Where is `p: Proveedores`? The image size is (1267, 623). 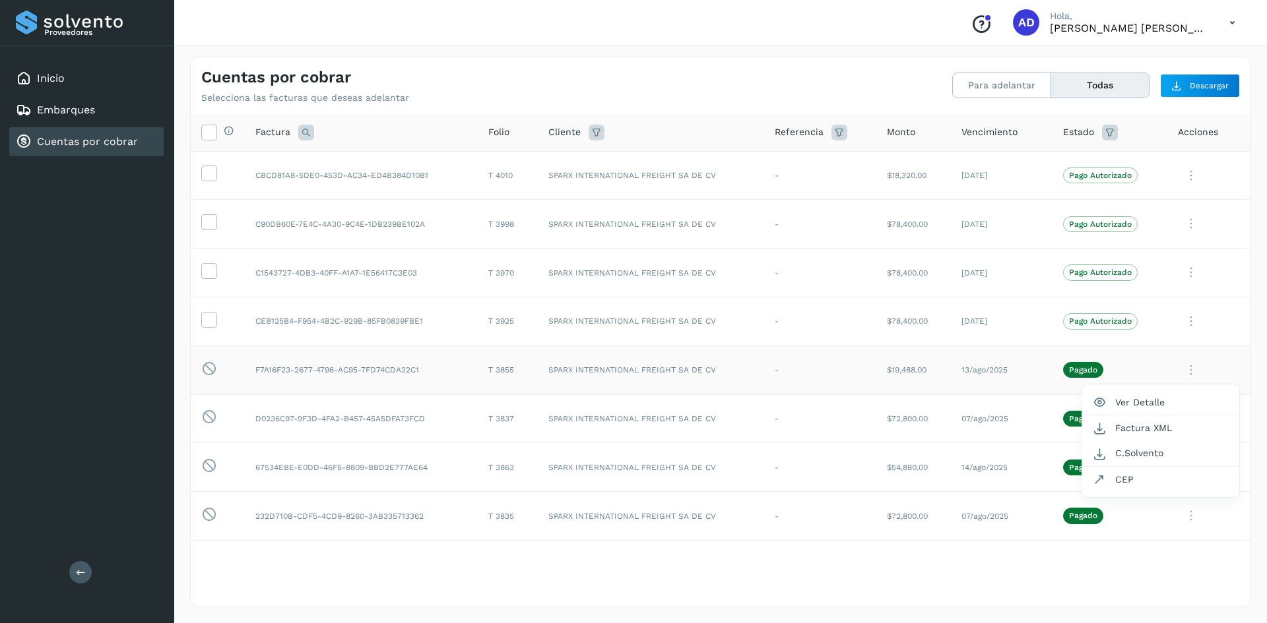 p: Proveedores is located at coordinates (101, 32).